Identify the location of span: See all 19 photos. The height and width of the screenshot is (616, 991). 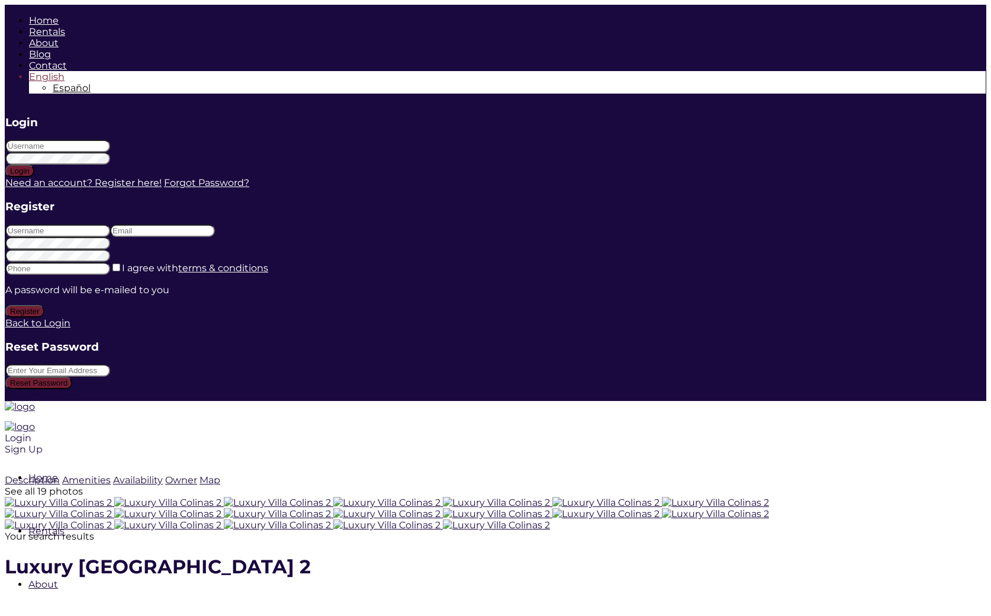
(44, 491).